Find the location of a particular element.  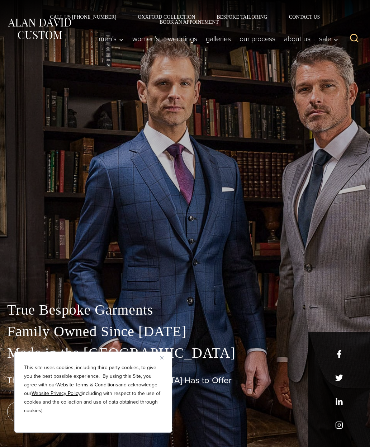

u: Website Terms & Conditions is located at coordinates (87, 384).